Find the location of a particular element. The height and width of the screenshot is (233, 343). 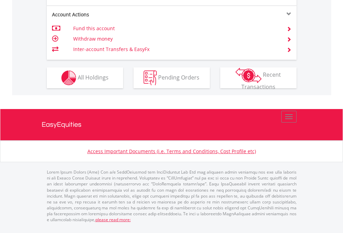

a: EasyEquities is located at coordinates (172, 125).